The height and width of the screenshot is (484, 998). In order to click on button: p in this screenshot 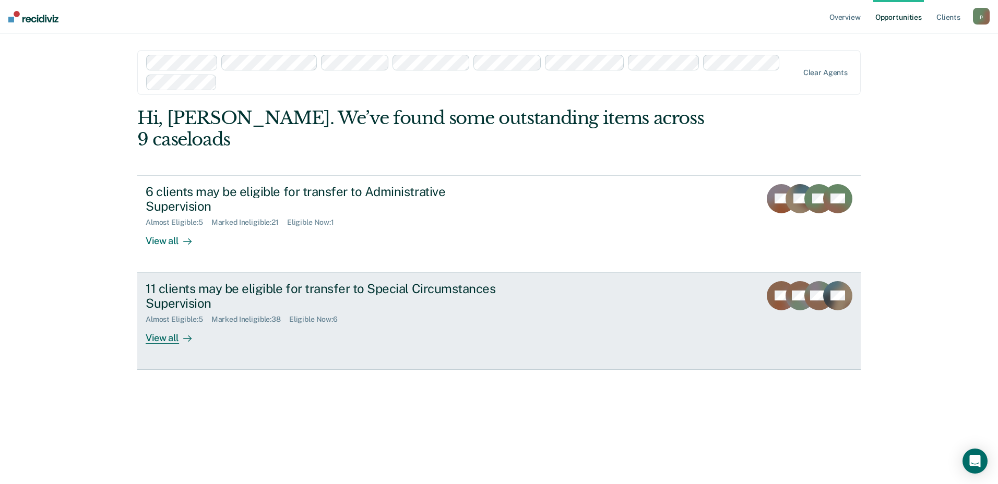, I will do `click(981, 16)`.